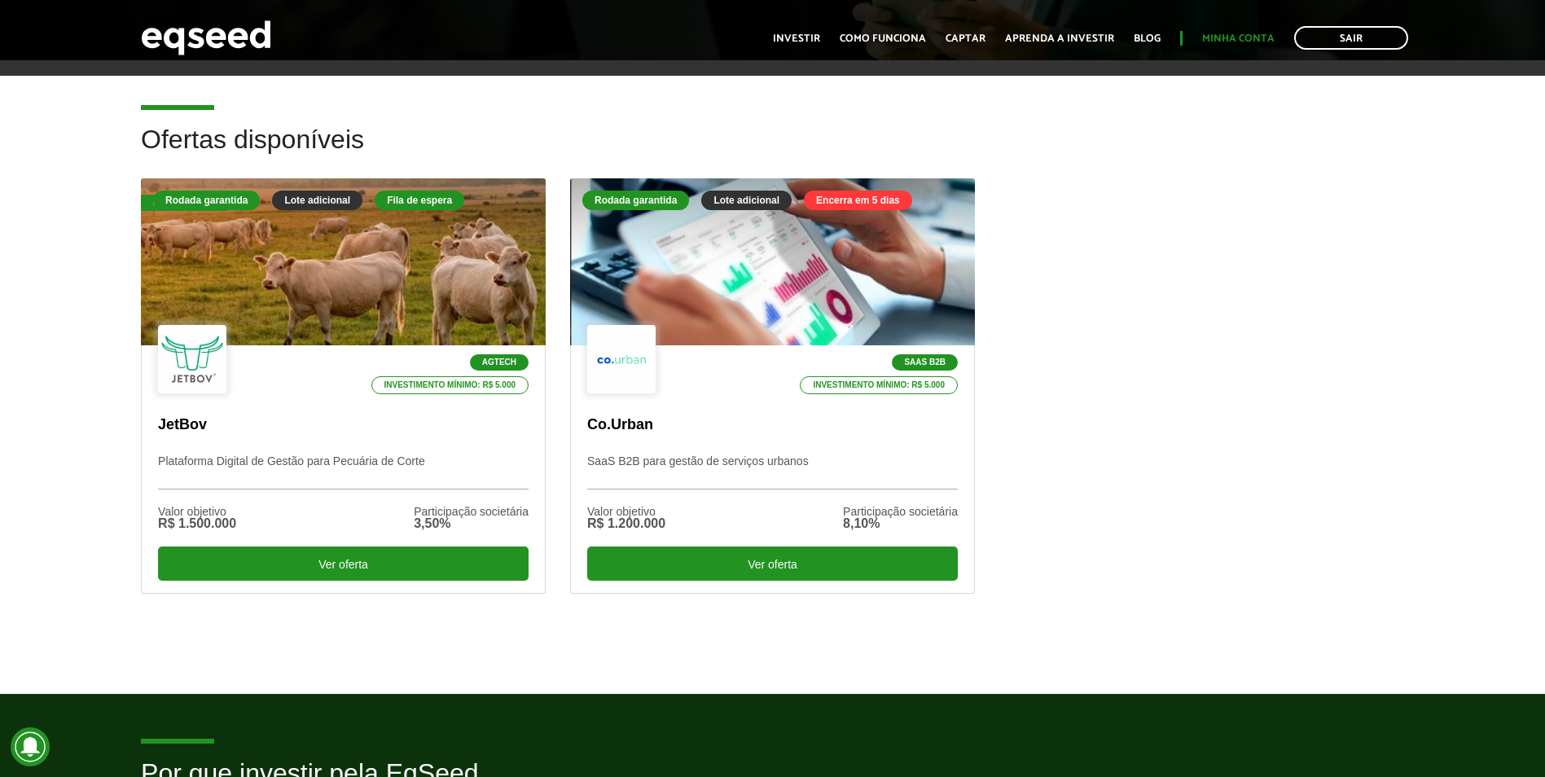  What do you see at coordinates (1238, 38) in the screenshot?
I see `a: Minha conta` at bounding box center [1238, 38].